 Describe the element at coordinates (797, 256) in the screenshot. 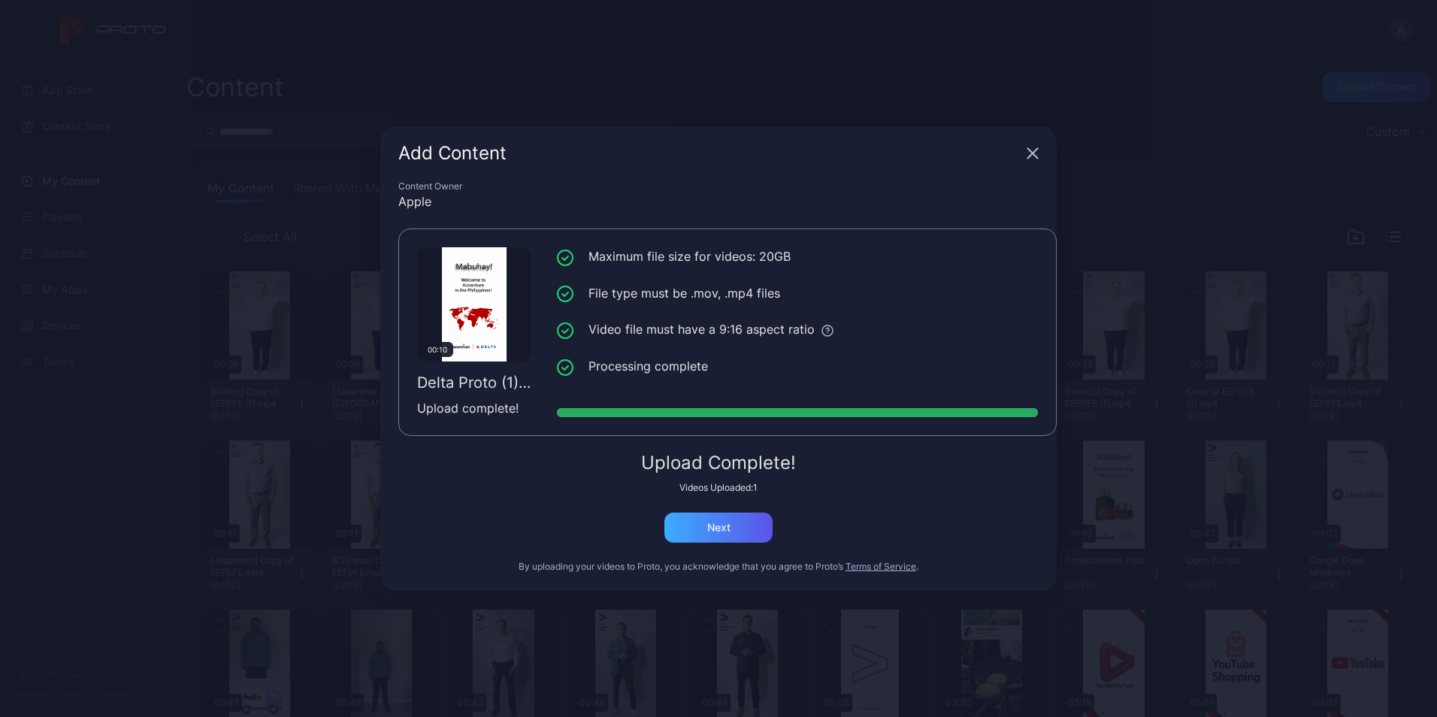

I see `li: Maximum file size for videos: 20GB` at that location.